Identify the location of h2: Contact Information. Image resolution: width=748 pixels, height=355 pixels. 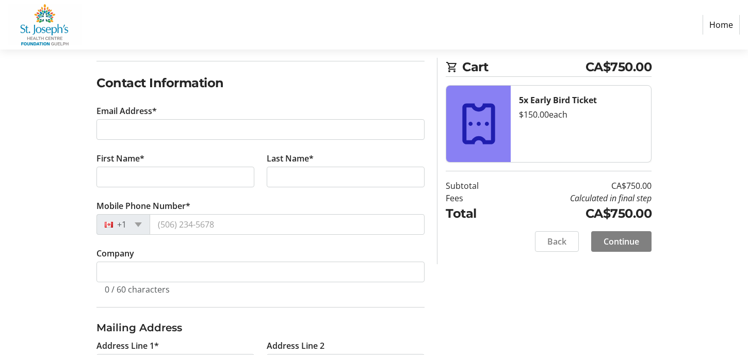
(261, 83).